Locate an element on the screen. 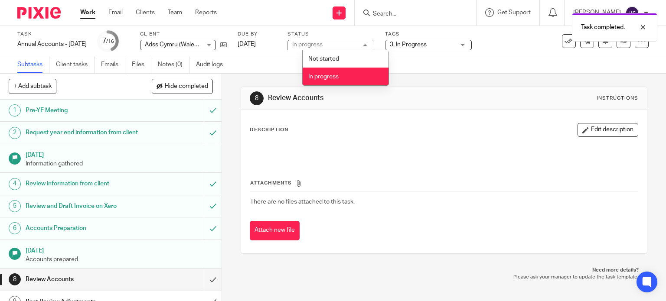 The height and width of the screenshot is (301, 666). h1: Accounts Preparation is located at coordinates (82, 229).